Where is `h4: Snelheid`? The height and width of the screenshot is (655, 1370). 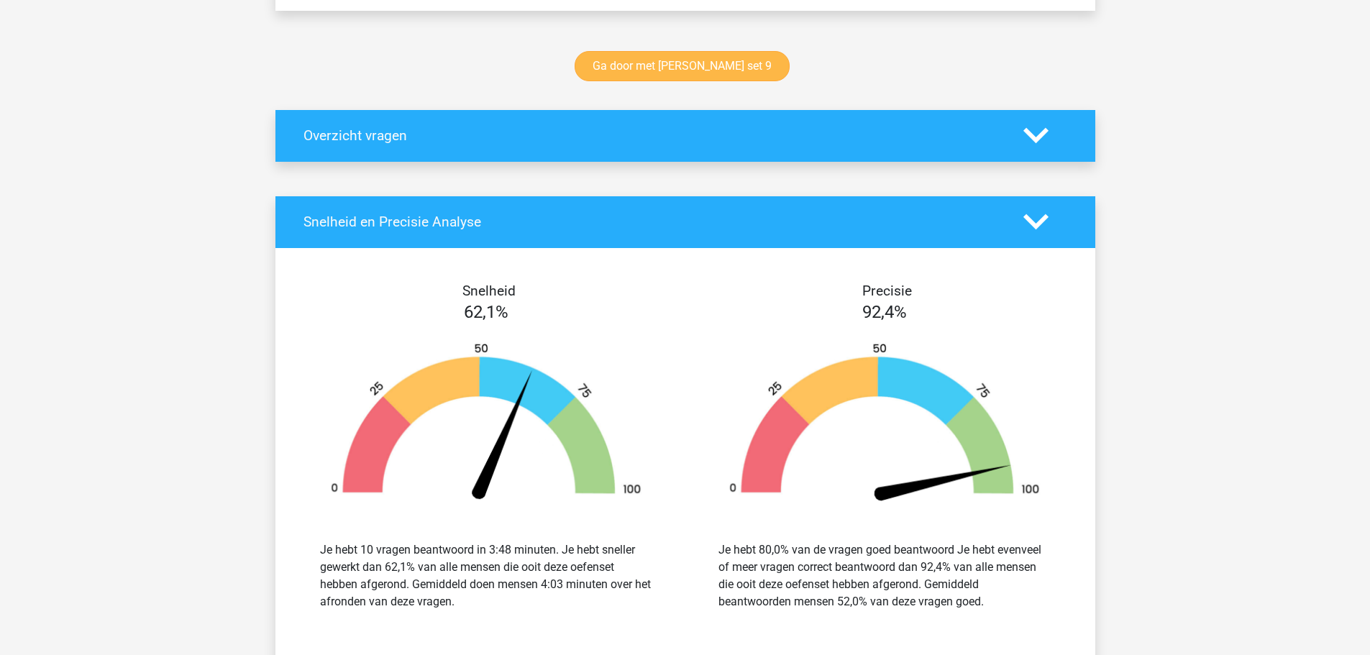
h4: Snelheid is located at coordinates (489, 291).